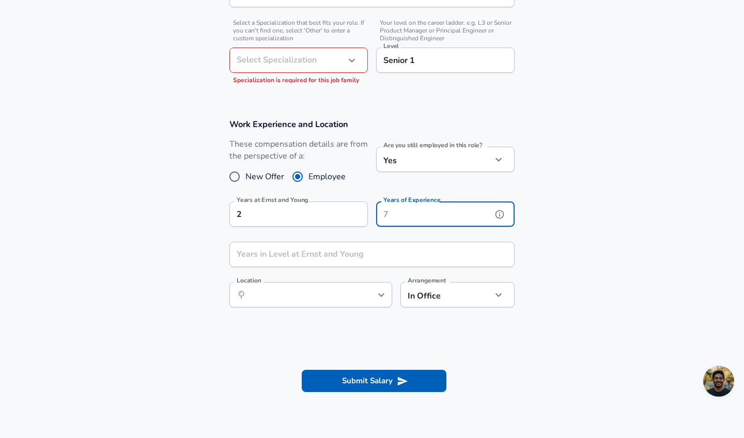 The image size is (744, 438). What do you see at coordinates (719, 381) in the screenshot?
I see `div: Open chat` at bounding box center [719, 381].